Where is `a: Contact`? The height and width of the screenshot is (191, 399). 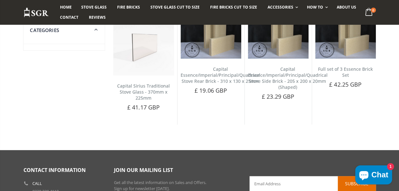
a: Contact is located at coordinates (69, 17).